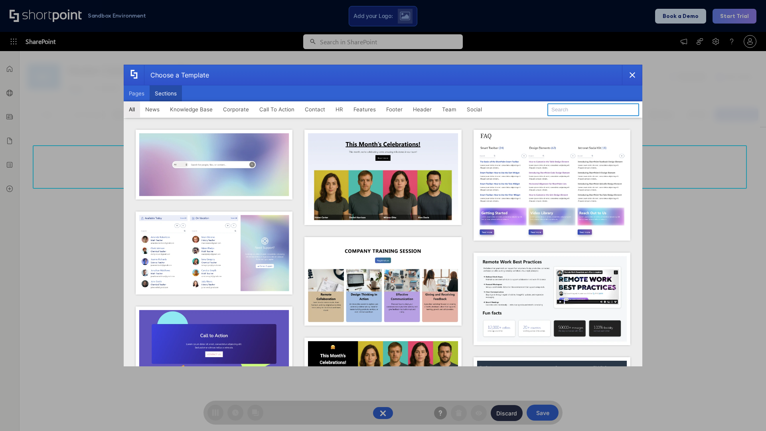  What do you see at coordinates (191, 109) in the screenshot?
I see `button: Knowledge Base` at bounding box center [191, 109].